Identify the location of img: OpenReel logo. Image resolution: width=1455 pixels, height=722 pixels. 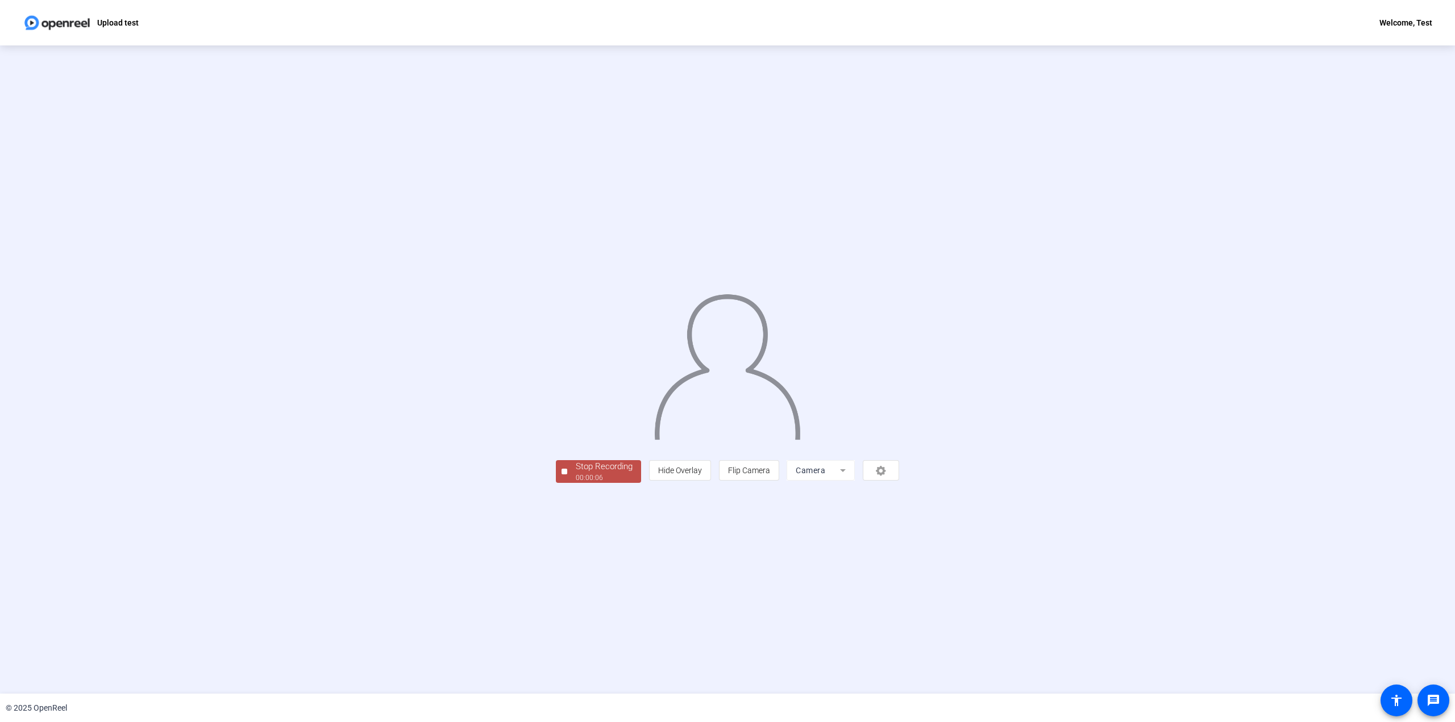
(57, 23).